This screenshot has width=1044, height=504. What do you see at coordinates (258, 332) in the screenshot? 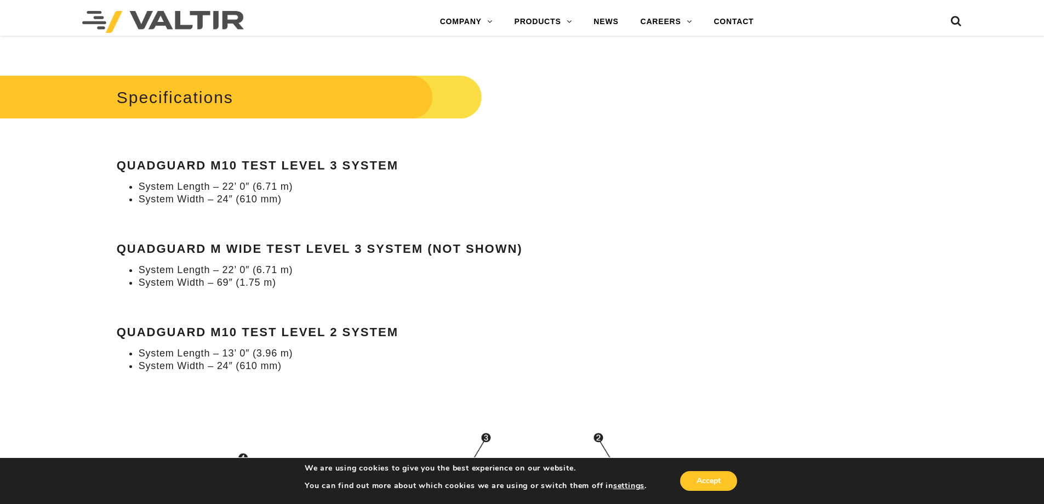
I see `strong: QuadGuard M10 Test Level 2 System` at bounding box center [258, 332].